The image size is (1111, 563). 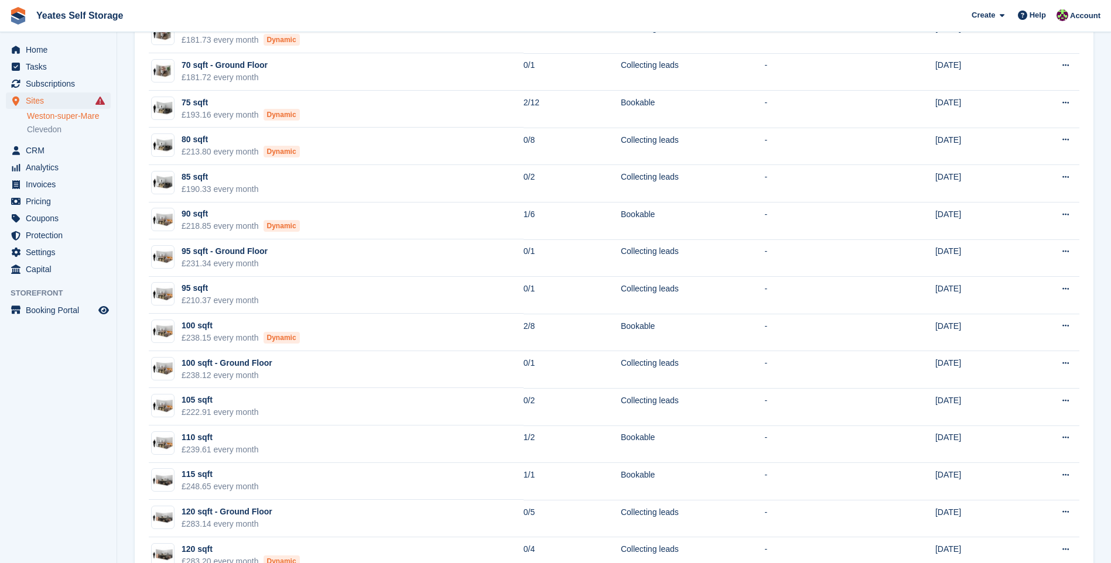 I want to click on div: 95 sqft - Ground Floor, so click(x=224, y=251).